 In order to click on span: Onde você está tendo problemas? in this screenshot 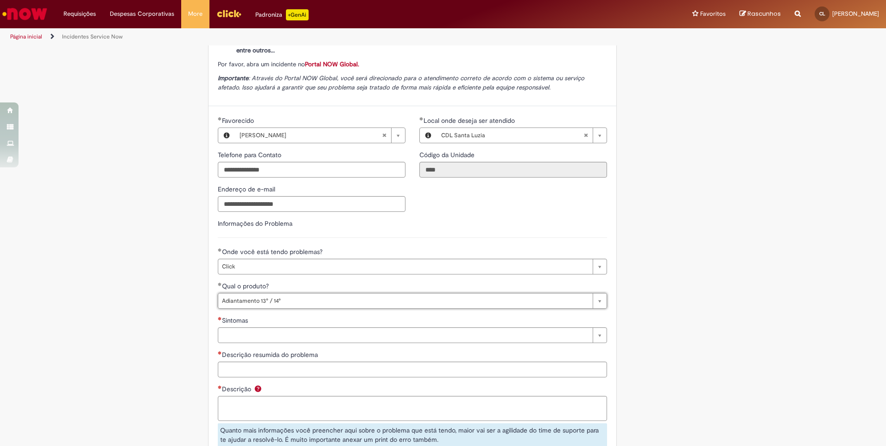, I will do `click(273, 252)`.